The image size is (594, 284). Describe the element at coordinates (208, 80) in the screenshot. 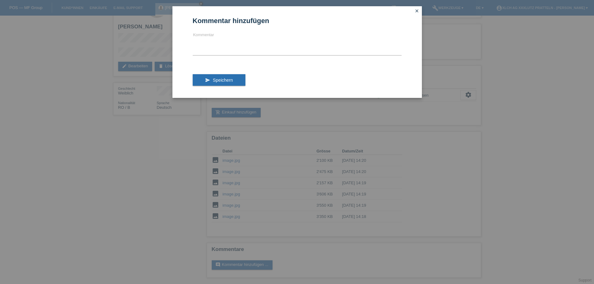

I see `i: send` at that location.